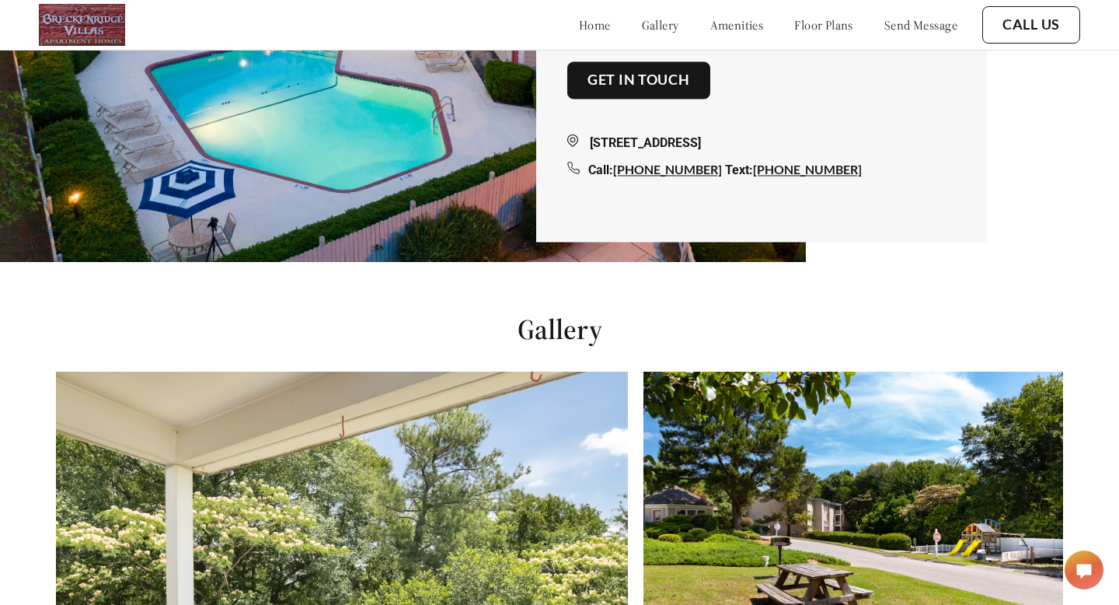 Image resolution: width=1119 pixels, height=605 pixels. Describe the element at coordinates (601, 169) in the screenshot. I see `span: Call:` at that location.